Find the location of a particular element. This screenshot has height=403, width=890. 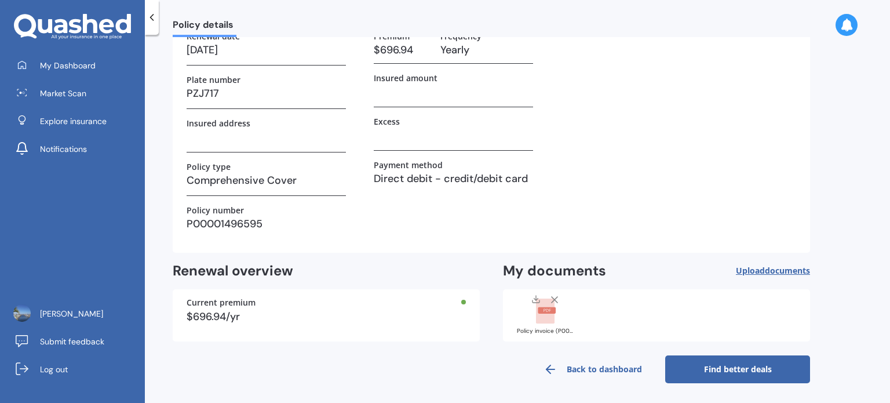

div: Policy invoice (P00001496595).pdf is located at coordinates (546, 331).